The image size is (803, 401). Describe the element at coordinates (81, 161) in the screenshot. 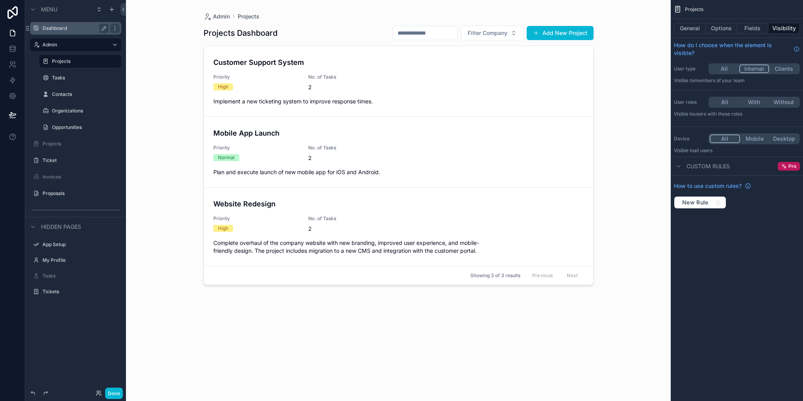

I see `label: Ticket` at that location.